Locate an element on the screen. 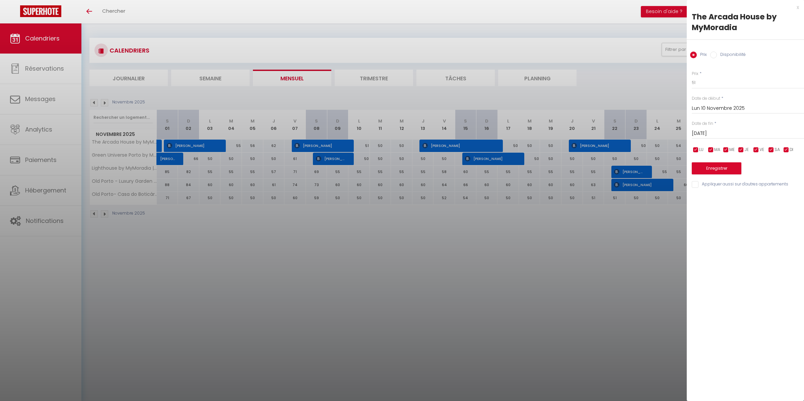  span: DI is located at coordinates (792, 150).